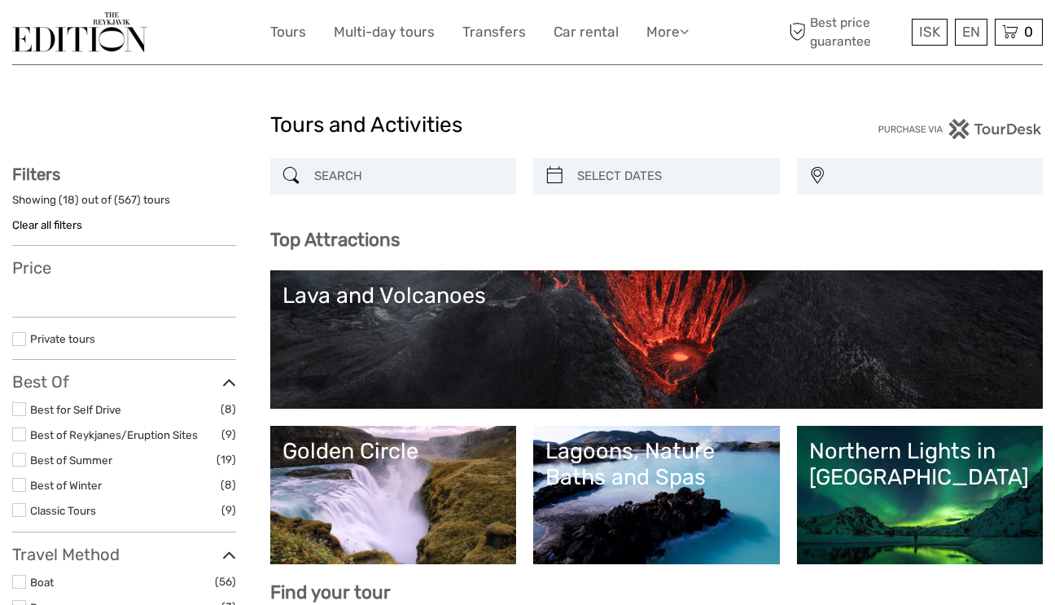 This screenshot has width=1055, height=605. Describe the element at coordinates (42, 582) in the screenshot. I see `a: Boat` at that location.